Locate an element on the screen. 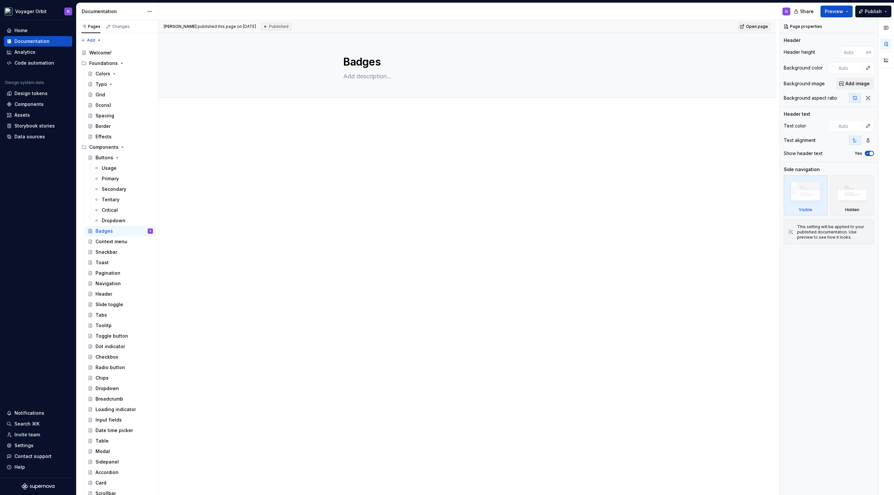  a: Assets is located at coordinates (38, 115).